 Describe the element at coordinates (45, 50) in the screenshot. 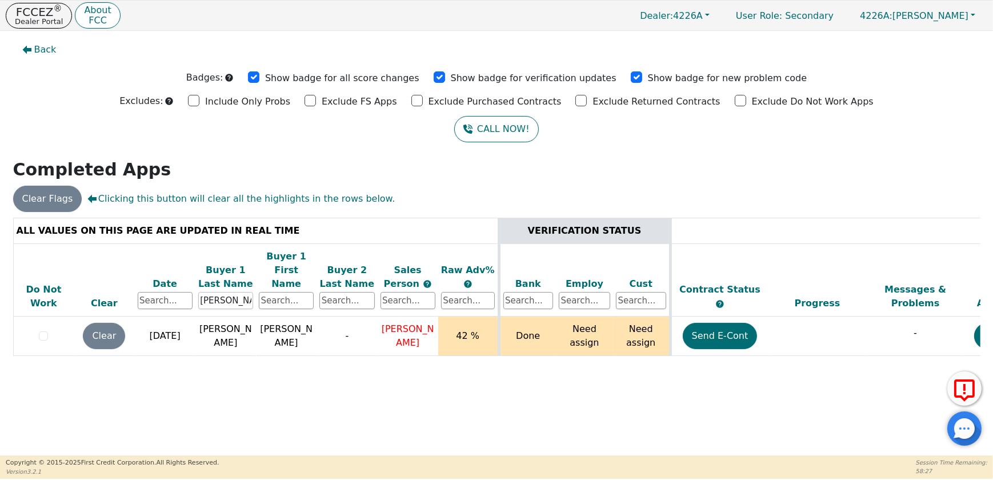

I see `span: Back` at that location.